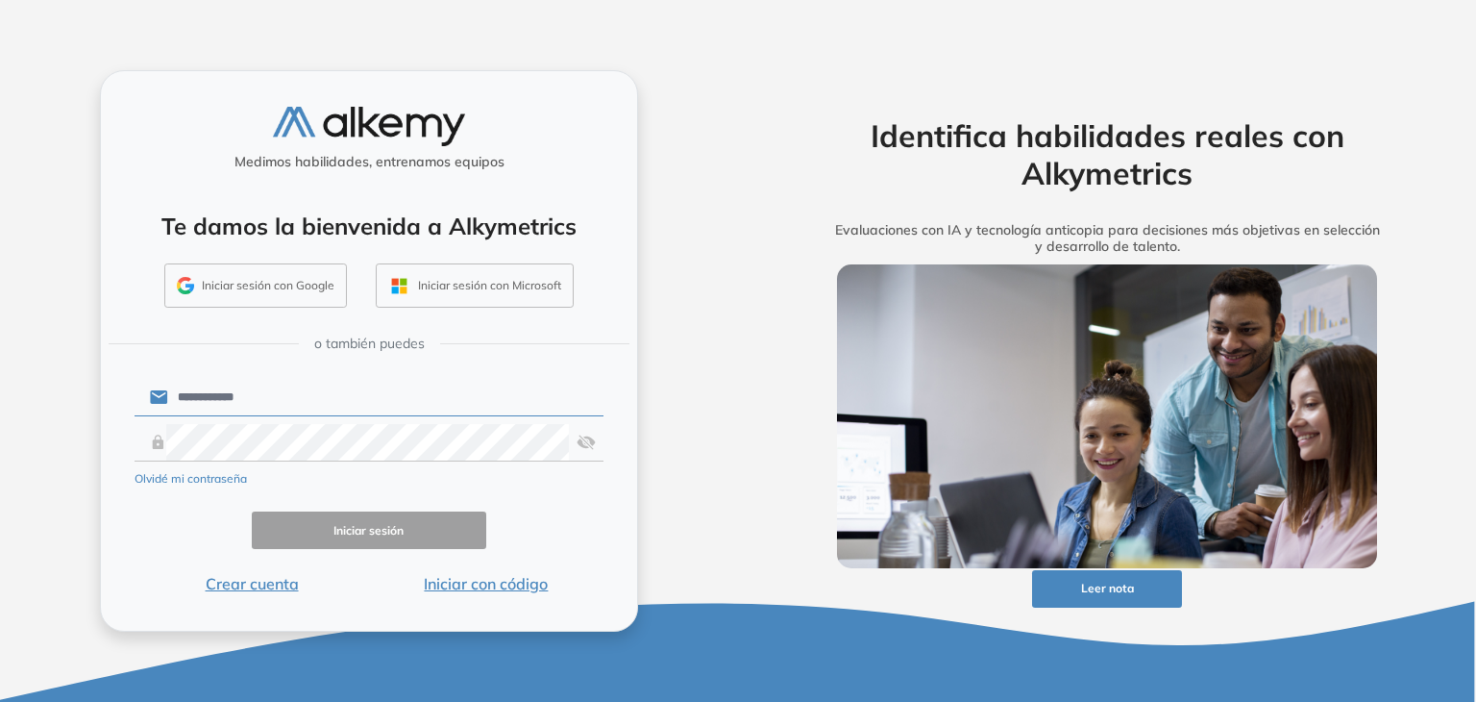 The image size is (1476, 702). Describe the element at coordinates (1107, 154) in the screenshot. I see `h2: Identifica habilidades reales con Alkymetrics` at that location.